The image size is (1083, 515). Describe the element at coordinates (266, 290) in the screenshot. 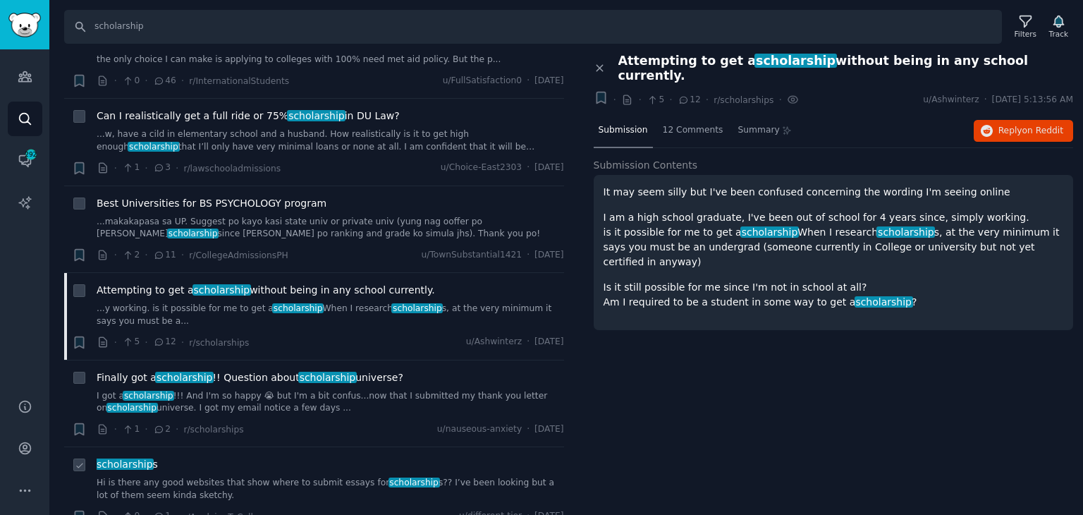

I see `a: Attempting to get ascholarshipwithout being in any school currently.` at that location.